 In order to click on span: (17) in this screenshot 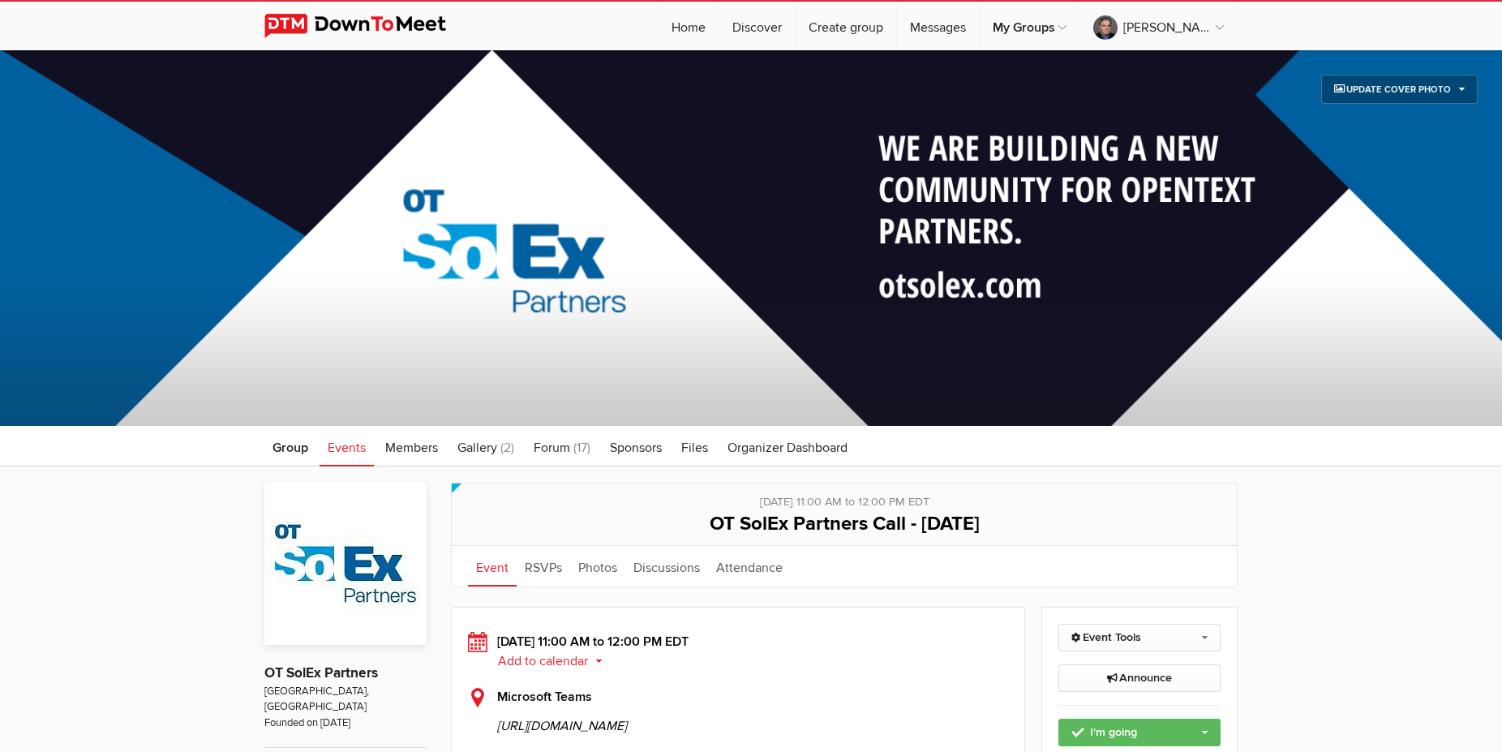, I will do `click(582, 448)`.